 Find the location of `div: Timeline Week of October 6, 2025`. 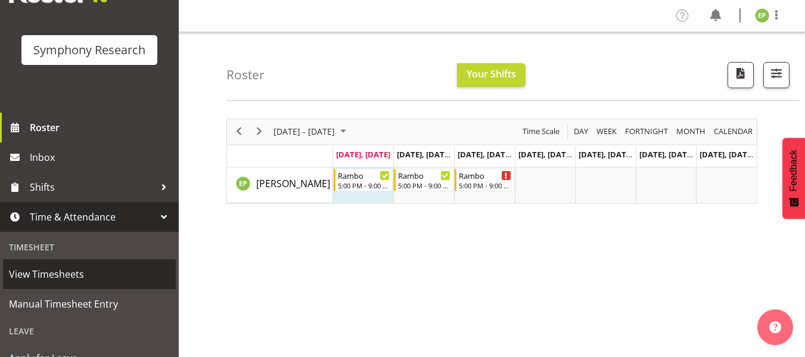

div: Timeline Week of October 6, 2025 is located at coordinates (492, 161).